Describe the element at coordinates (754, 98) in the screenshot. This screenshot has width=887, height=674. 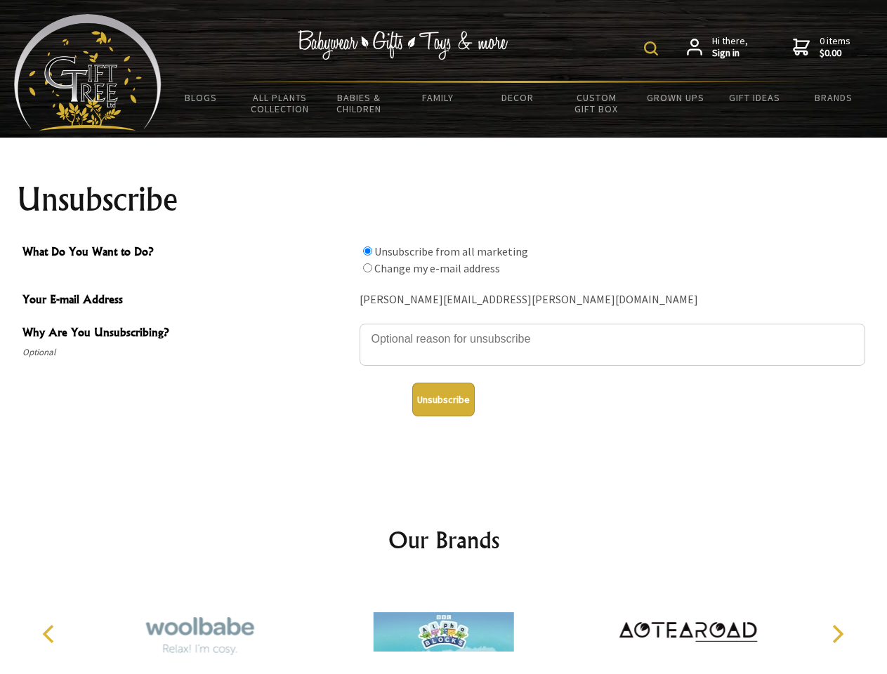
I see `a: Gift Ideas` at that location.